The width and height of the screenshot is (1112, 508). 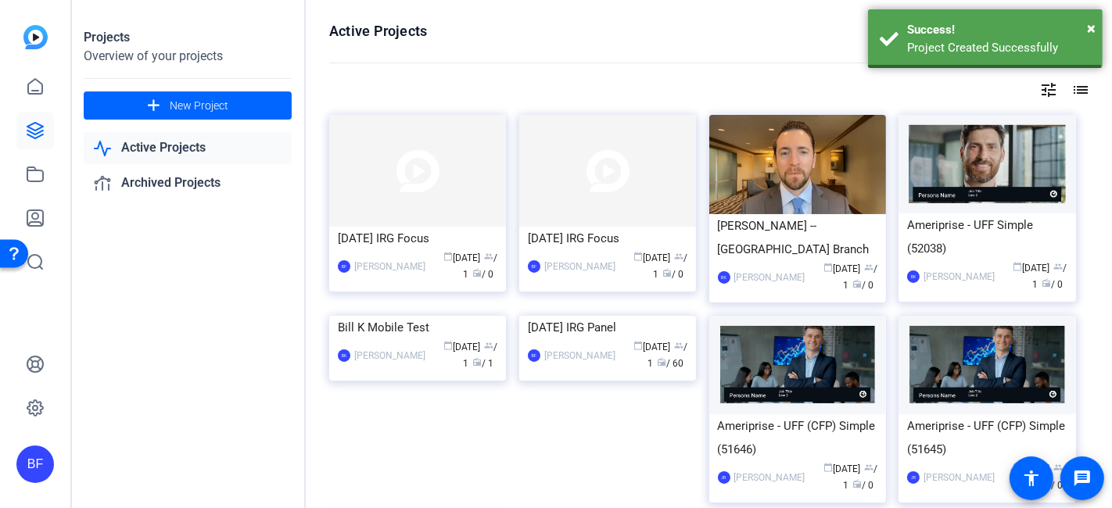 I want to click on div: Project Created Successfully, so click(x=998, y=48).